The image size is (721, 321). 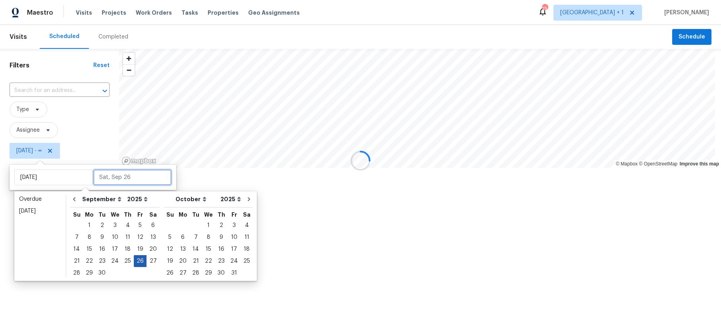 What do you see at coordinates (77, 273) in the screenshot?
I see `div: Sun Sep 28 2025` at bounding box center [77, 273].